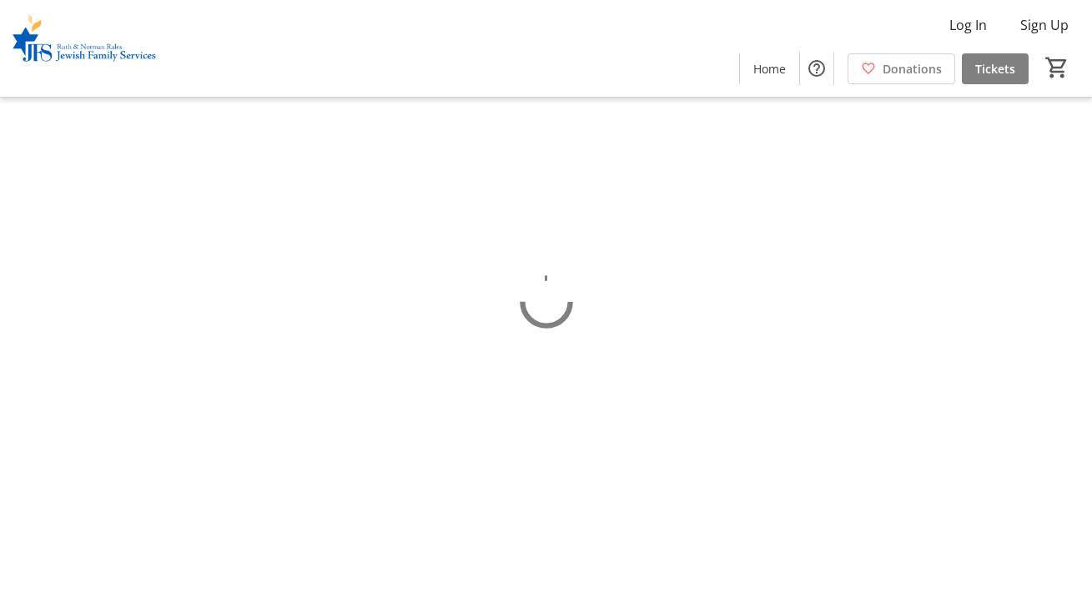 This screenshot has height=603, width=1092. What do you see at coordinates (1044, 25) in the screenshot?
I see `span: Sign Up` at bounding box center [1044, 25].